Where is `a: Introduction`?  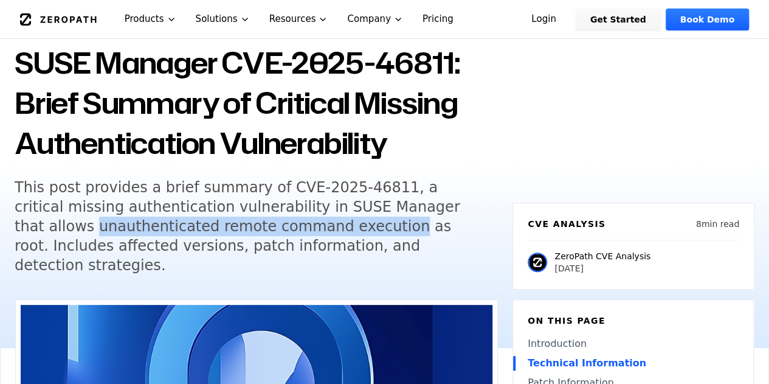 a: Introduction is located at coordinates (633, 344).